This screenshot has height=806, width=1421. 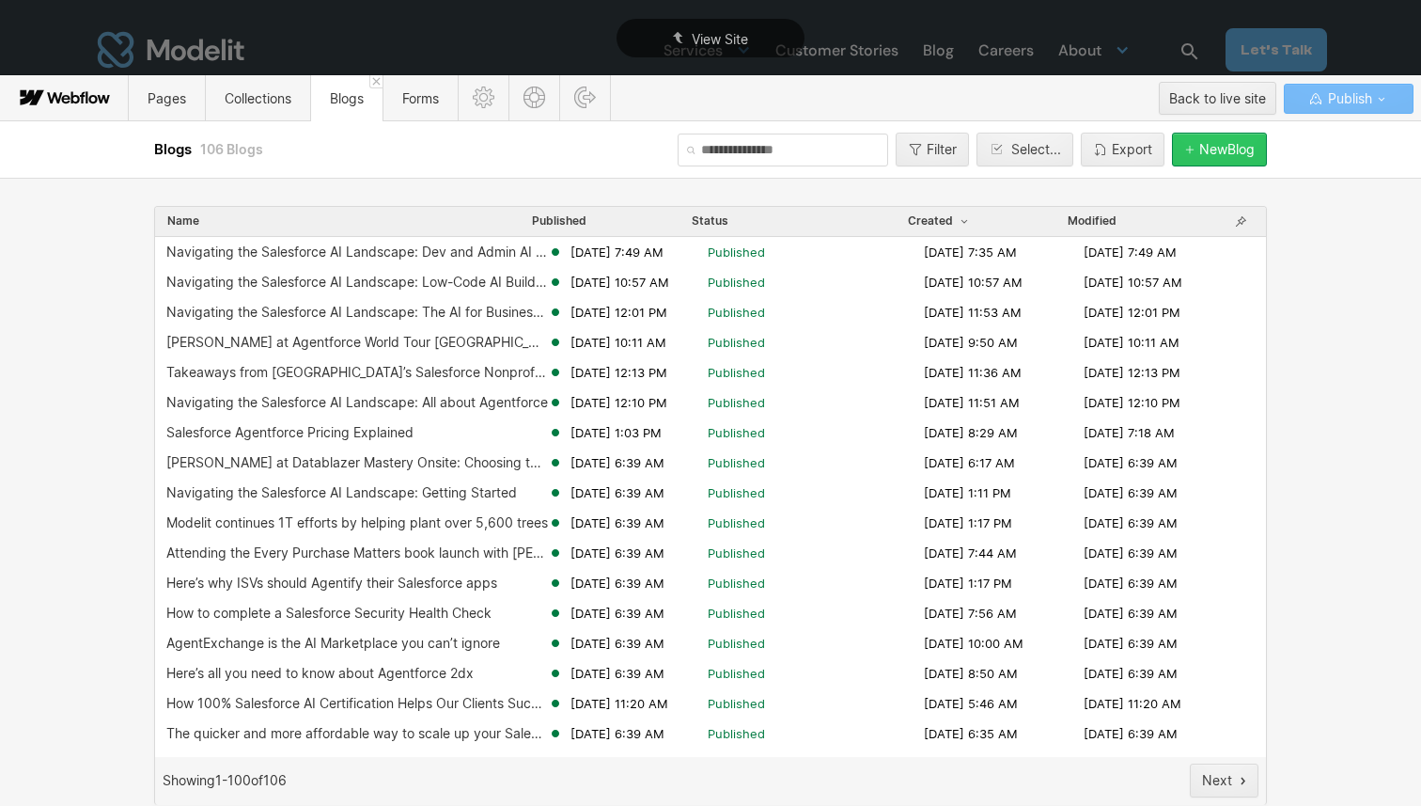 I want to click on div: Navigating the Salesforce AI Landscape: All about Agentforce, so click(x=357, y=402).